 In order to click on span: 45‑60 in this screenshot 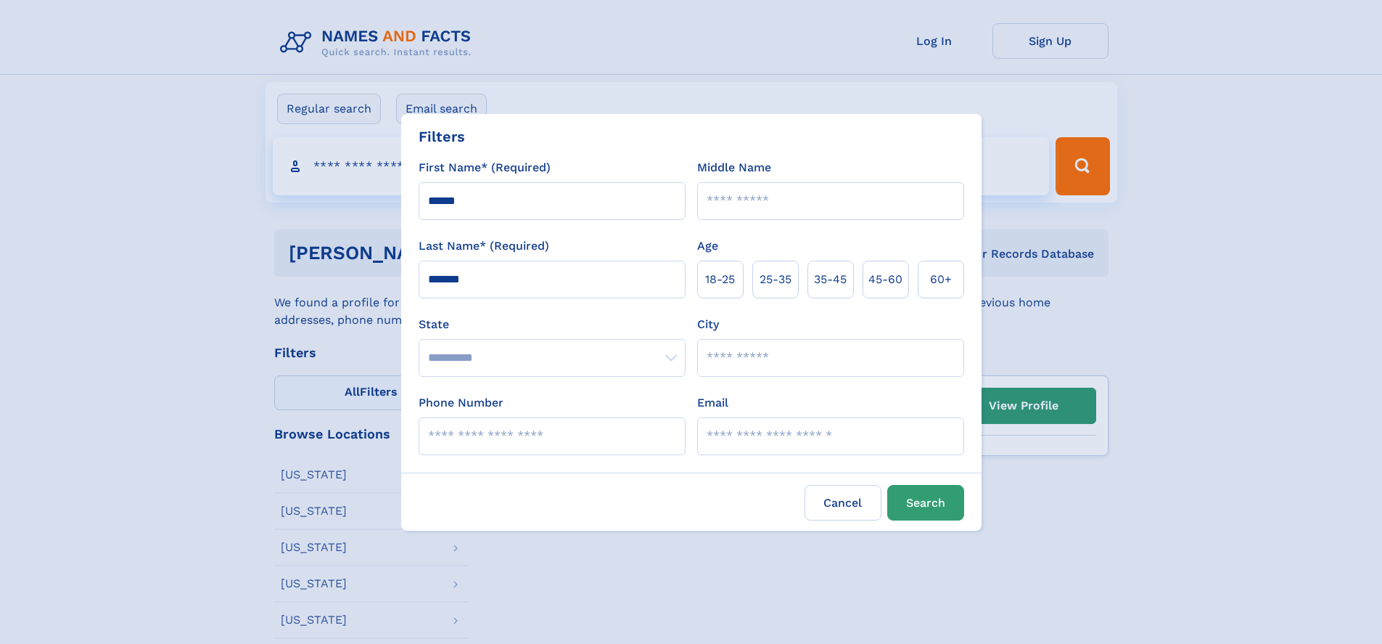, I will do `click(885, 279)`.